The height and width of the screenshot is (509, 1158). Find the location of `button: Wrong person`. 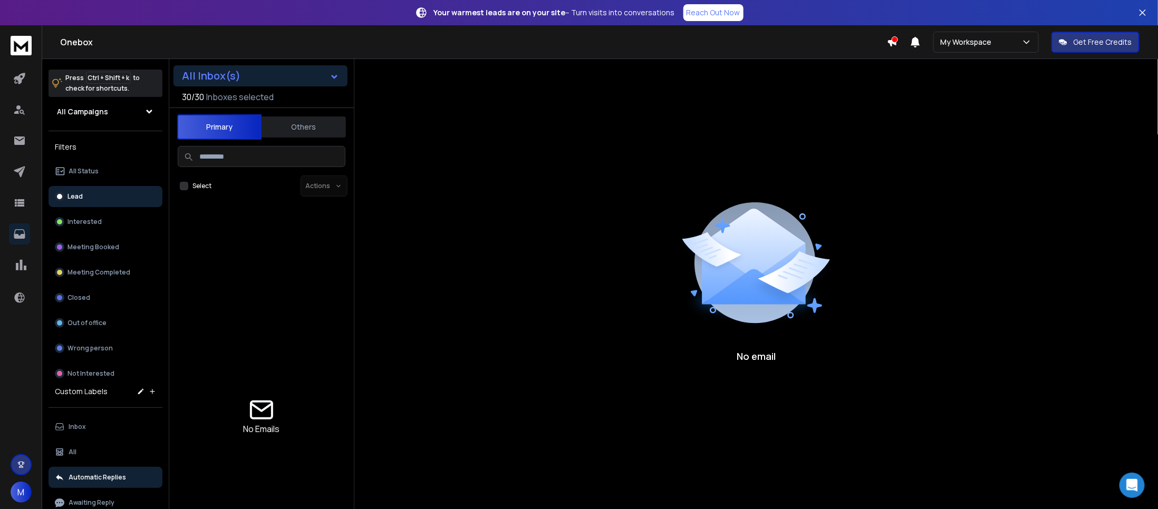

button: Wrong person is located at coordinates (105, 349).